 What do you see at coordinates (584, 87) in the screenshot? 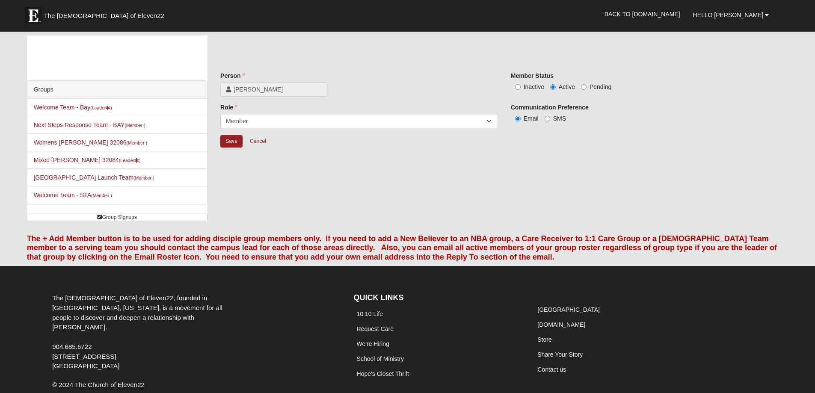
I see `input: Pending` at bounding box center [584, 87].